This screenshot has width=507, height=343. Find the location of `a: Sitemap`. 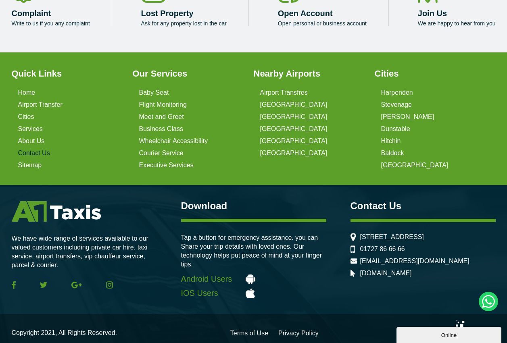

a: Sitemap is located at coordinates (30, 165).